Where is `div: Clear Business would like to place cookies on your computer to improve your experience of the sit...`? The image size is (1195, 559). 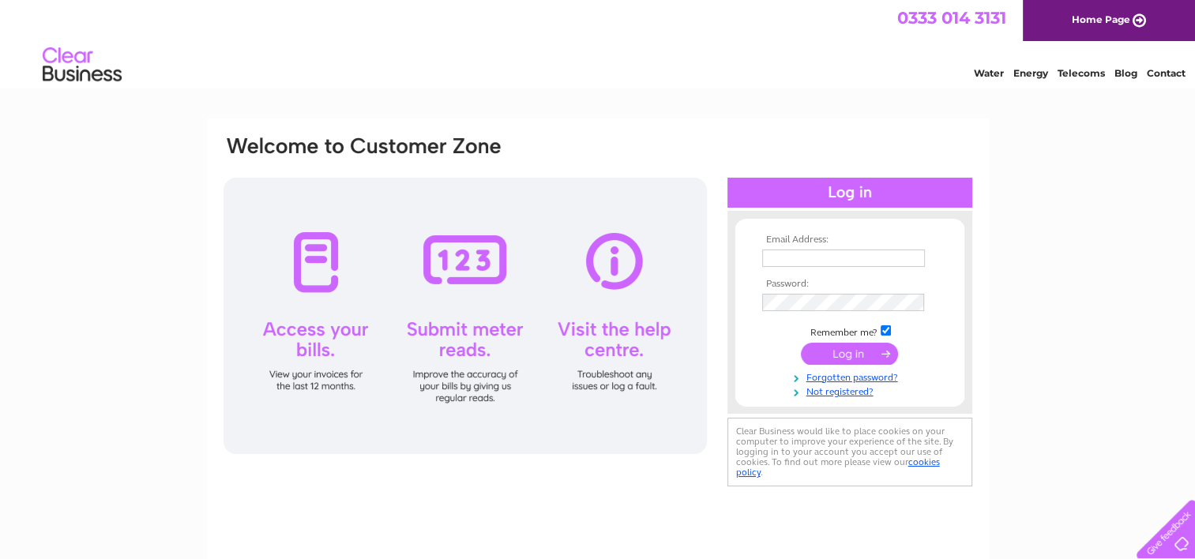 div: Clear Business would like to place cookies on your computer to improve your experience of the sit... is located at coordinates (850, 452).